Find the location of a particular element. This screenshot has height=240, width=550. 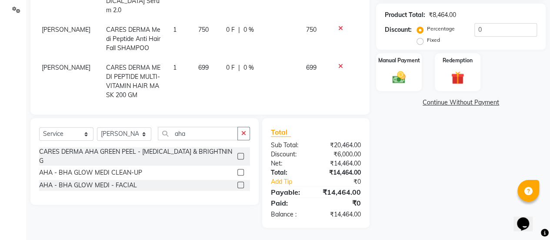

div: Sub Total: is located at coordinates (290, 145).